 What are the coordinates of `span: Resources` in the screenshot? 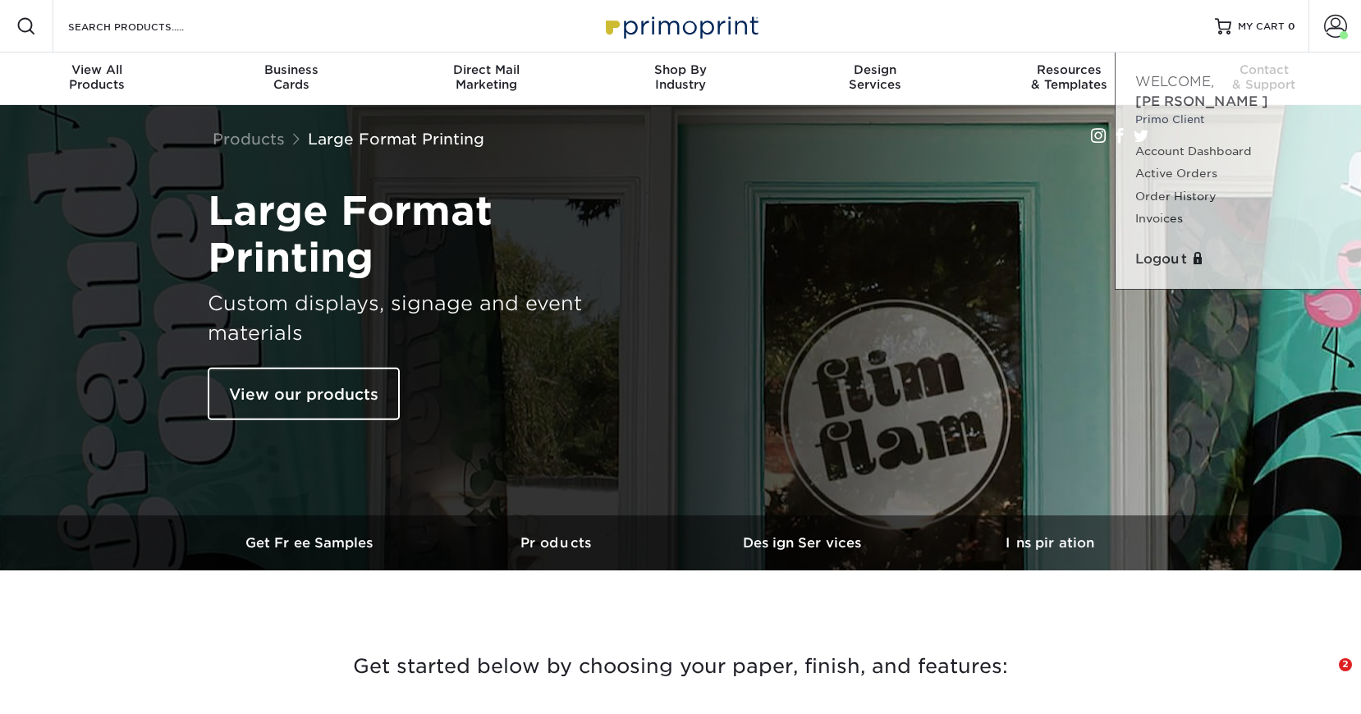 It's located at (1068, 70).